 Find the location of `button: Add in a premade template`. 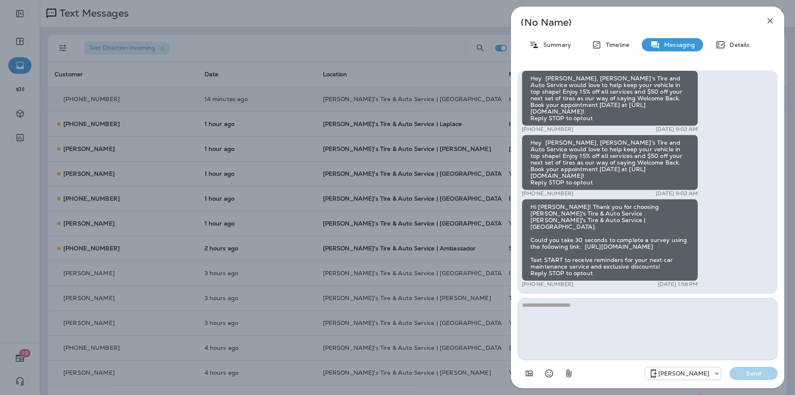

button: Add in a premade template is located at coordinates (529, 373).